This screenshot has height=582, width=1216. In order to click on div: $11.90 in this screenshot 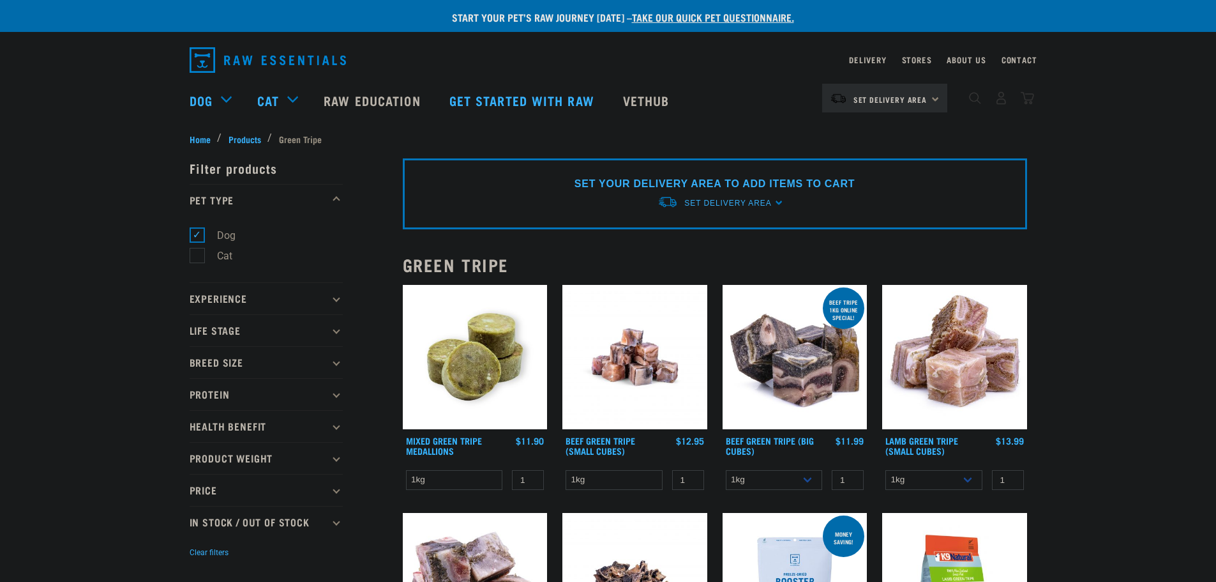, I will do `click(530, 441)`.